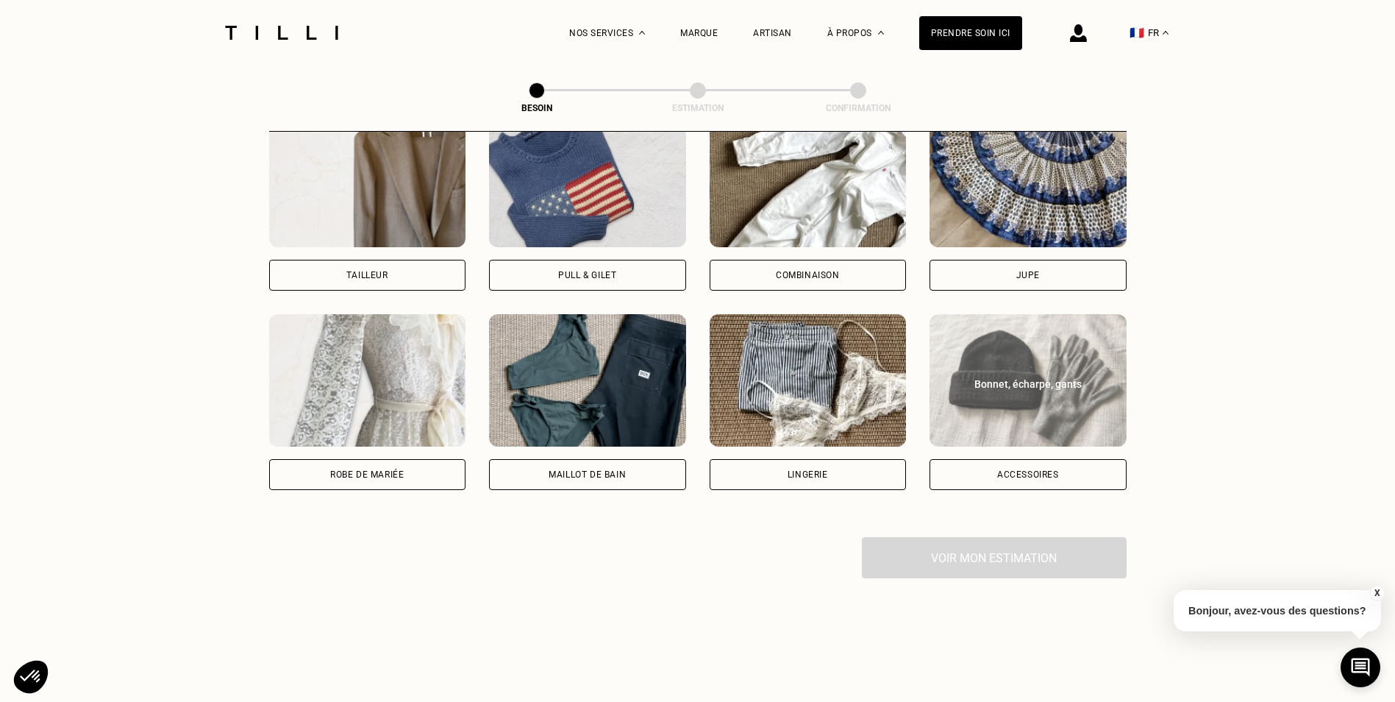  What do you see at coordinates (367, 474) in the screenshot?
I see `div: Robe de mariée` at bounding box center [367, 474].